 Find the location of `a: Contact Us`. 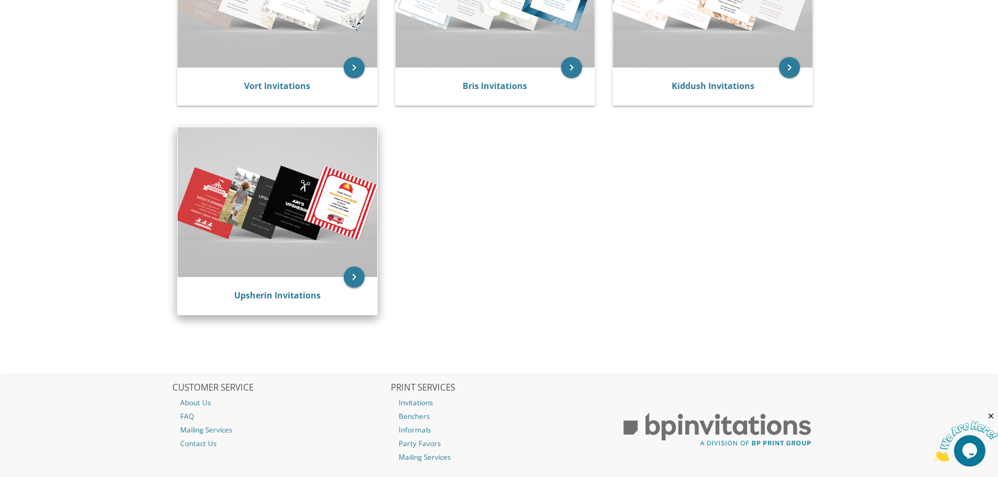

a: Contact Us is located at coordinates (281, 444).